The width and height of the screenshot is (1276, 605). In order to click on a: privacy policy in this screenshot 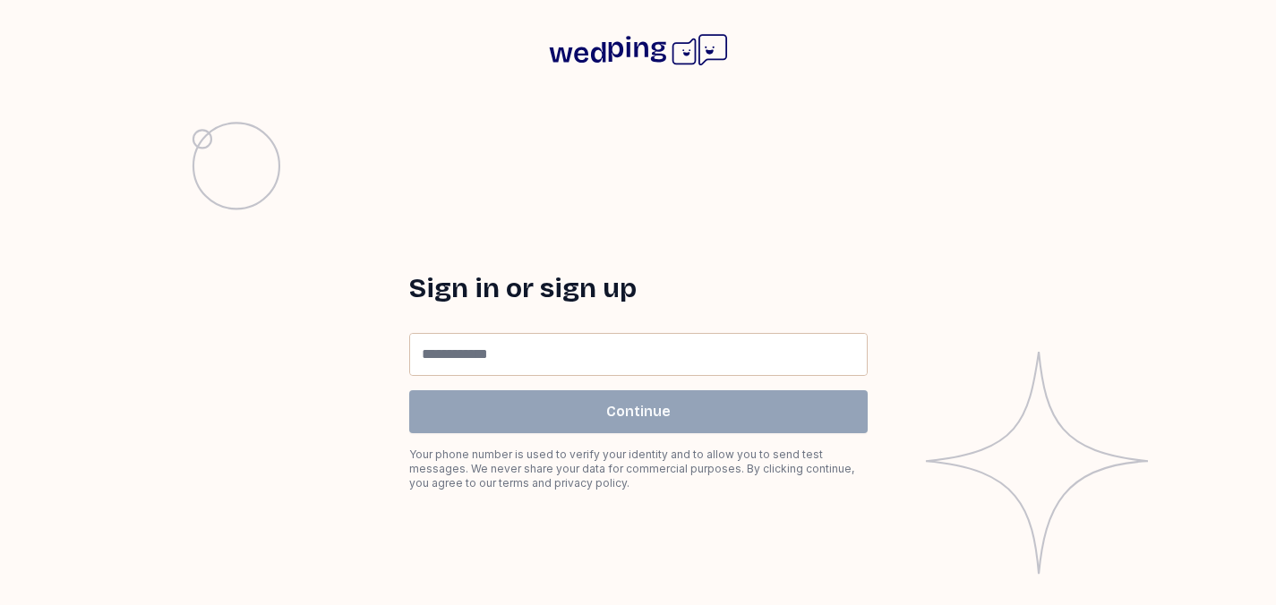, I will do `click(590, 483)`.